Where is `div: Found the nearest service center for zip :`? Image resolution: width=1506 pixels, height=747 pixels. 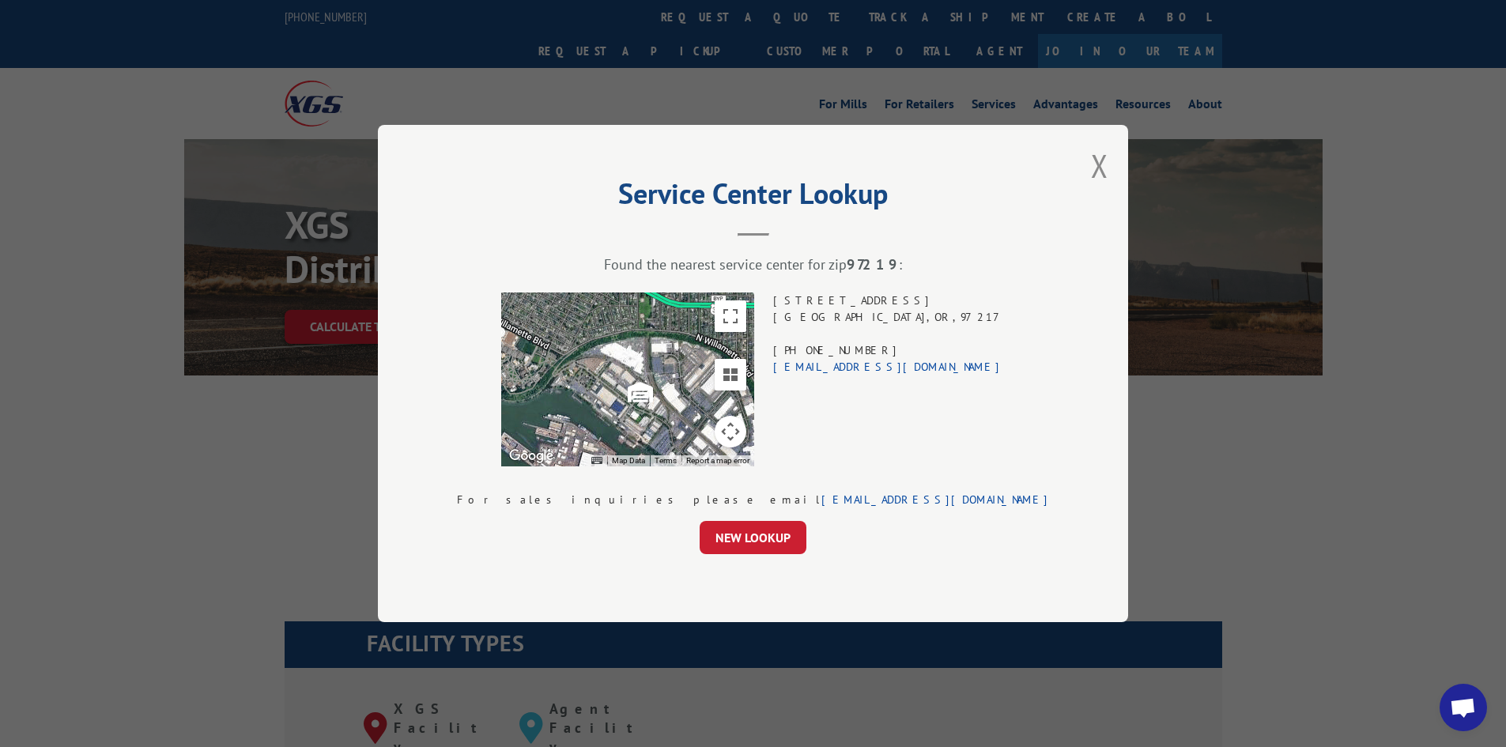
div: Found the nearest service center for zip : is located at coordinates (753, 264).